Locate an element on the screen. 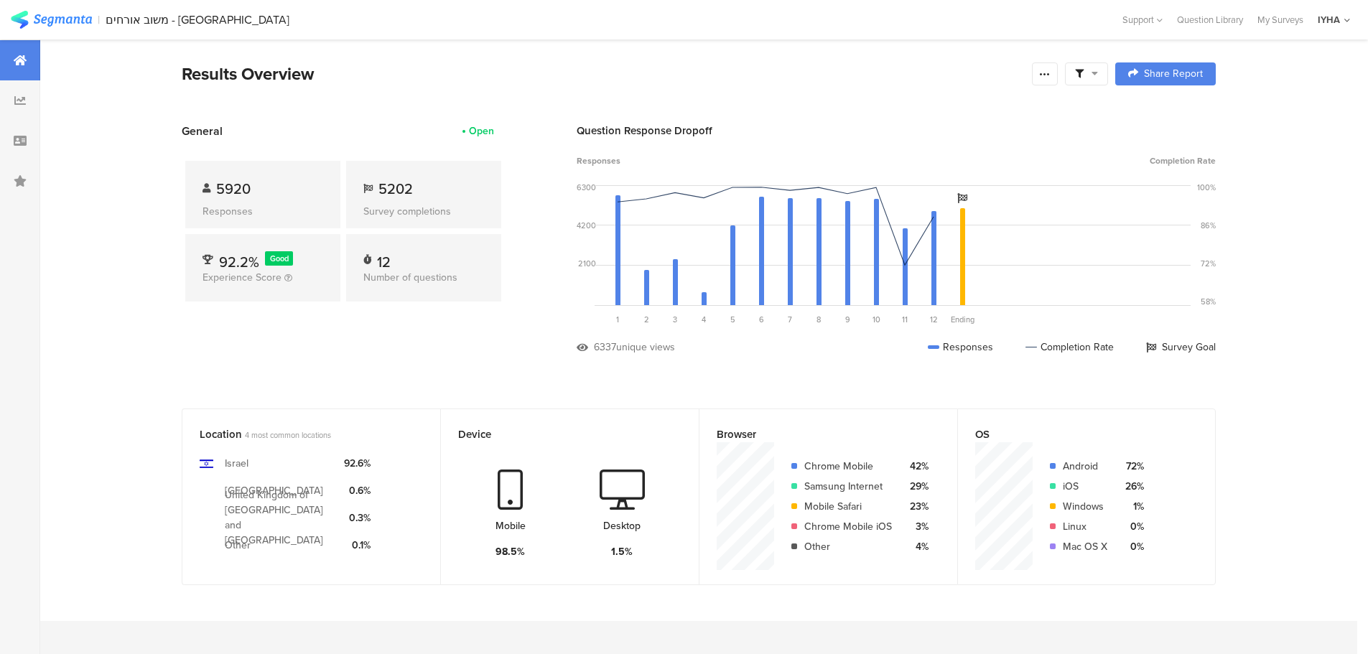  span: 8 is located at coordinates (819, 320).